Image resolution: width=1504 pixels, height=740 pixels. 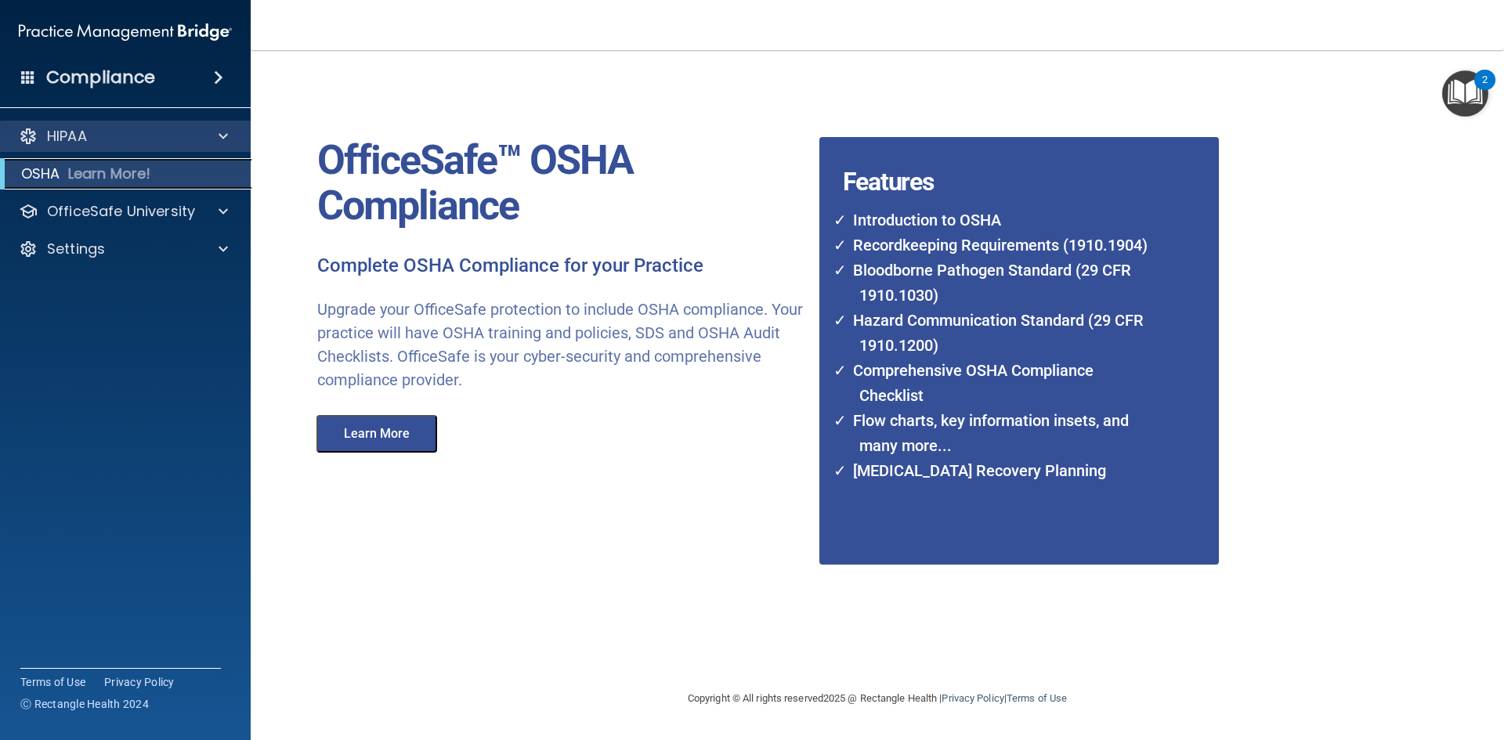 I want to click on img: PMB logo, so click(x=125, y=32).